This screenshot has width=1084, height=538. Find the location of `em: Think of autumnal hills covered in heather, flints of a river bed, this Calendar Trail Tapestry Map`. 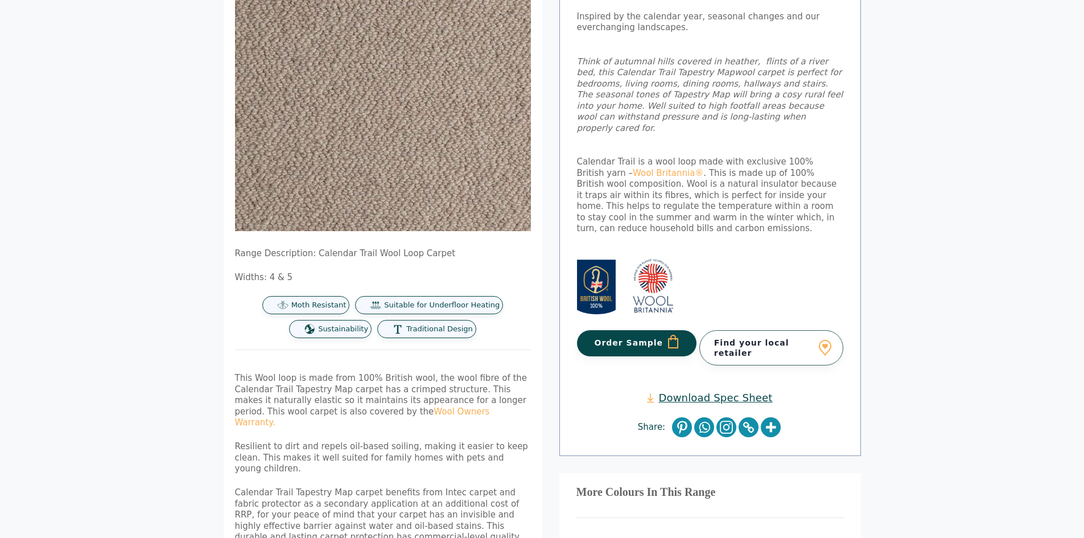

em: Think of autumnal hills covered in heather, flints of a river bed, this Calendar Trail Tapestry Map is located at coordinates (703, 67).